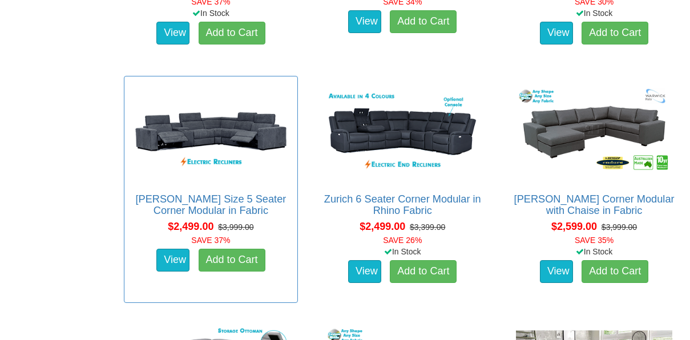 The image size is (690, 340). I want to click on del: $3,399.00, so click(428, 227).